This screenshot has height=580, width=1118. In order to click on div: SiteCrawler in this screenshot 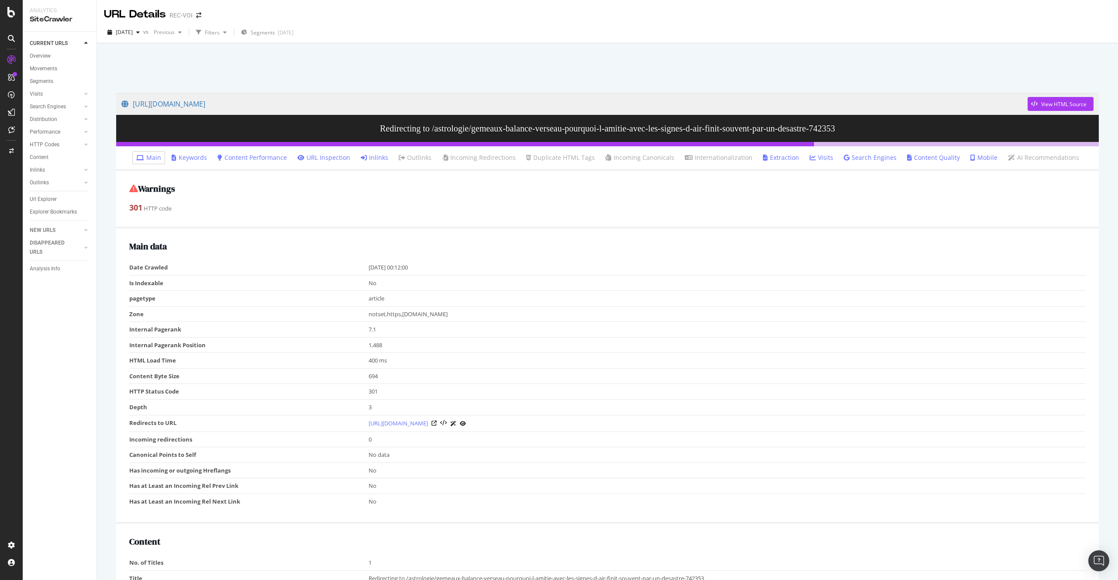, I will do `click(59, 19)`.